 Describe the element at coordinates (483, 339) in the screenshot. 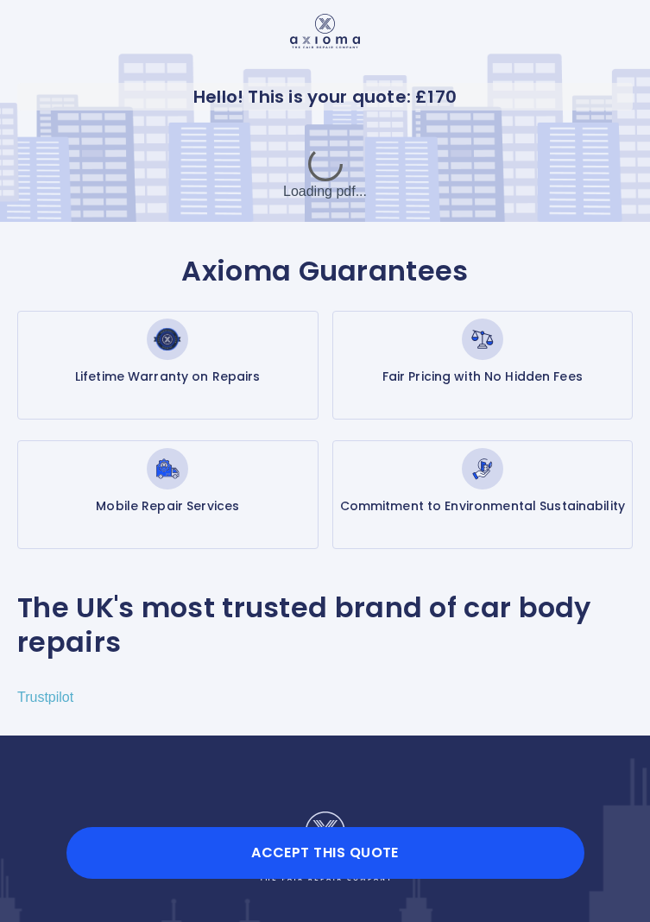

I see `img: Fair Pricing with No Hidden Fees` at that location.